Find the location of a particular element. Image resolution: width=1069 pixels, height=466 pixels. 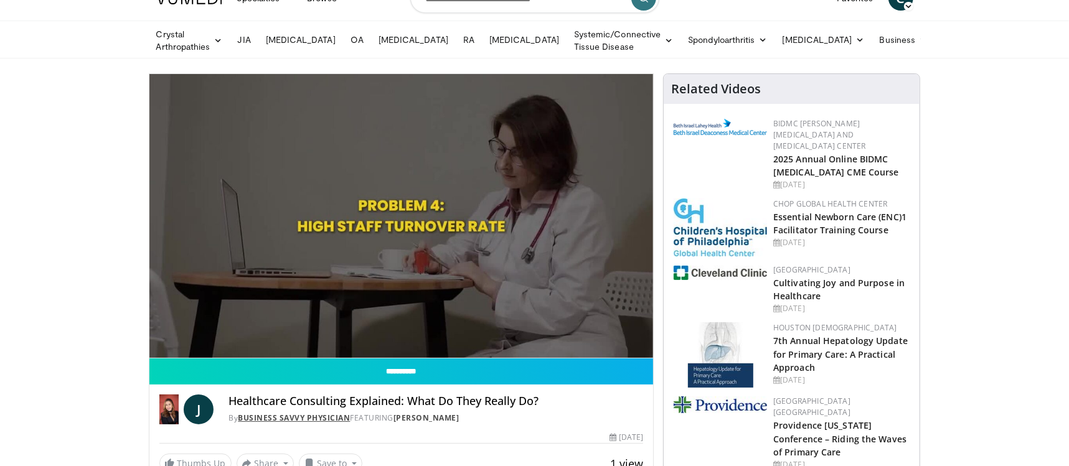

div: By FEATURING is located at coordinates (436, 418).